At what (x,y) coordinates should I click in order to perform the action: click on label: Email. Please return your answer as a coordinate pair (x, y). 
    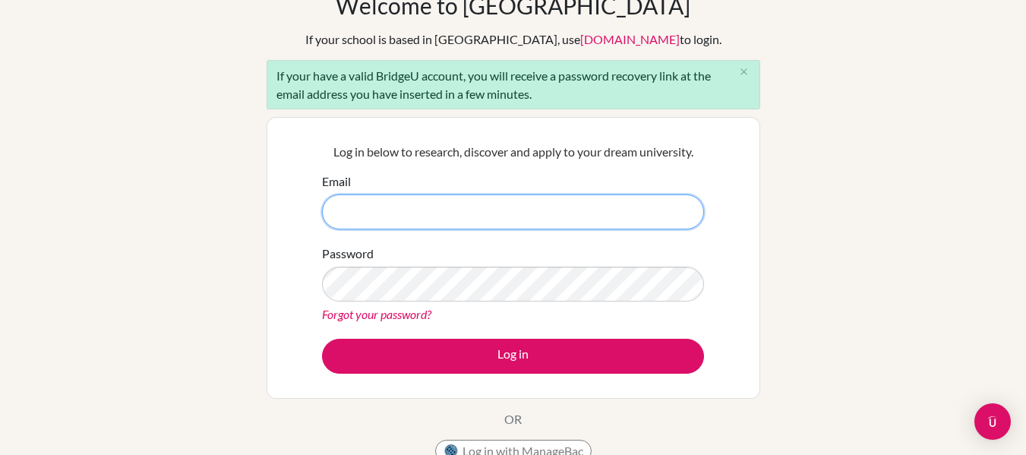
    Looking at the image, I should click on (336, 181).